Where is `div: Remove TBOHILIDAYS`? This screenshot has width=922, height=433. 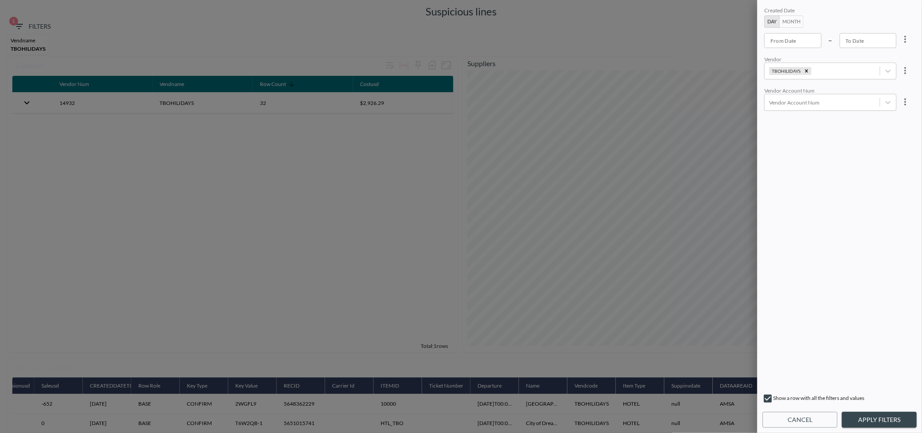 div: Remove TBOHILIDAYS is located at coordinates (806, 71).